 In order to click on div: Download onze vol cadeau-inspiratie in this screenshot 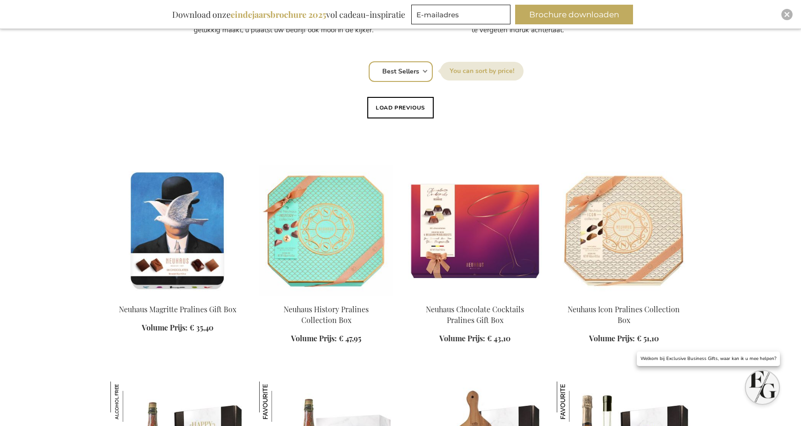, I will do `click(289, 15)`.